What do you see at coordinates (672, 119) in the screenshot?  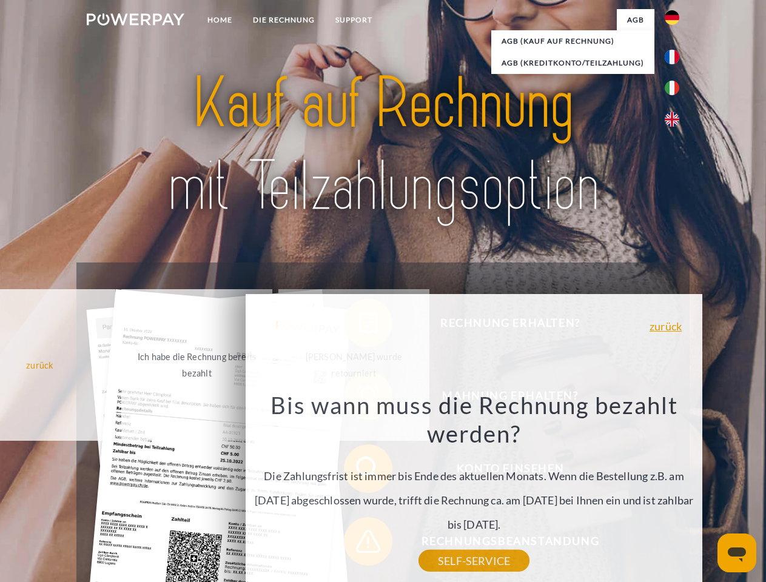 I see `img: en` at bounding box center [672, 119].